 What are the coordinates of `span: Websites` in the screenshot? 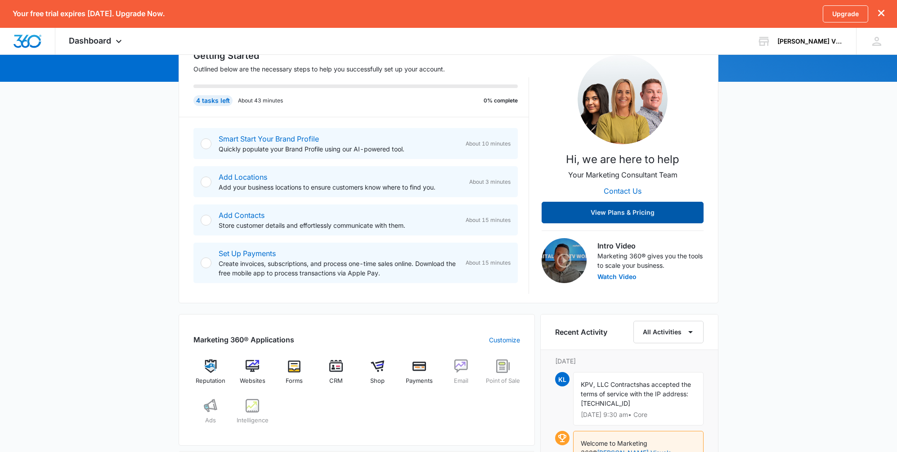 It's located at (252, 381).